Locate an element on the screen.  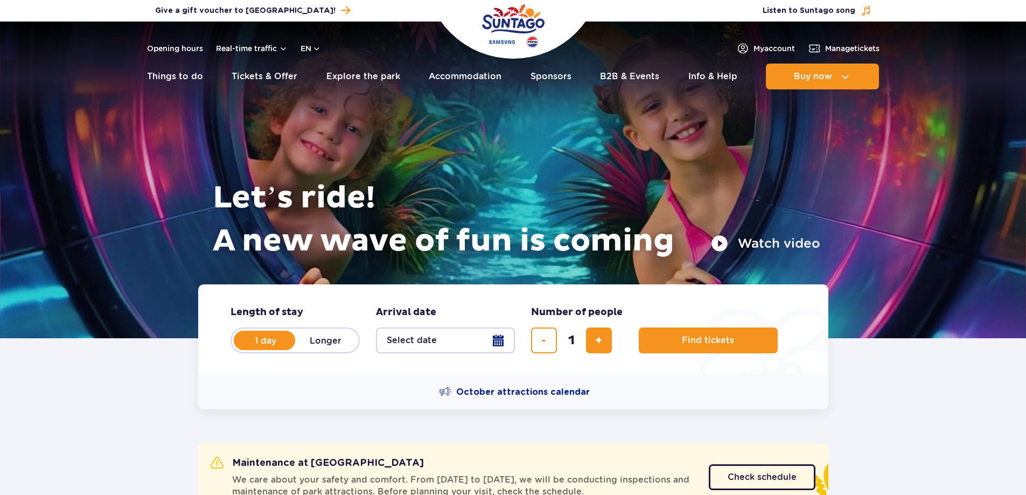
a: Explore the park is located at coordinates (363, 76).